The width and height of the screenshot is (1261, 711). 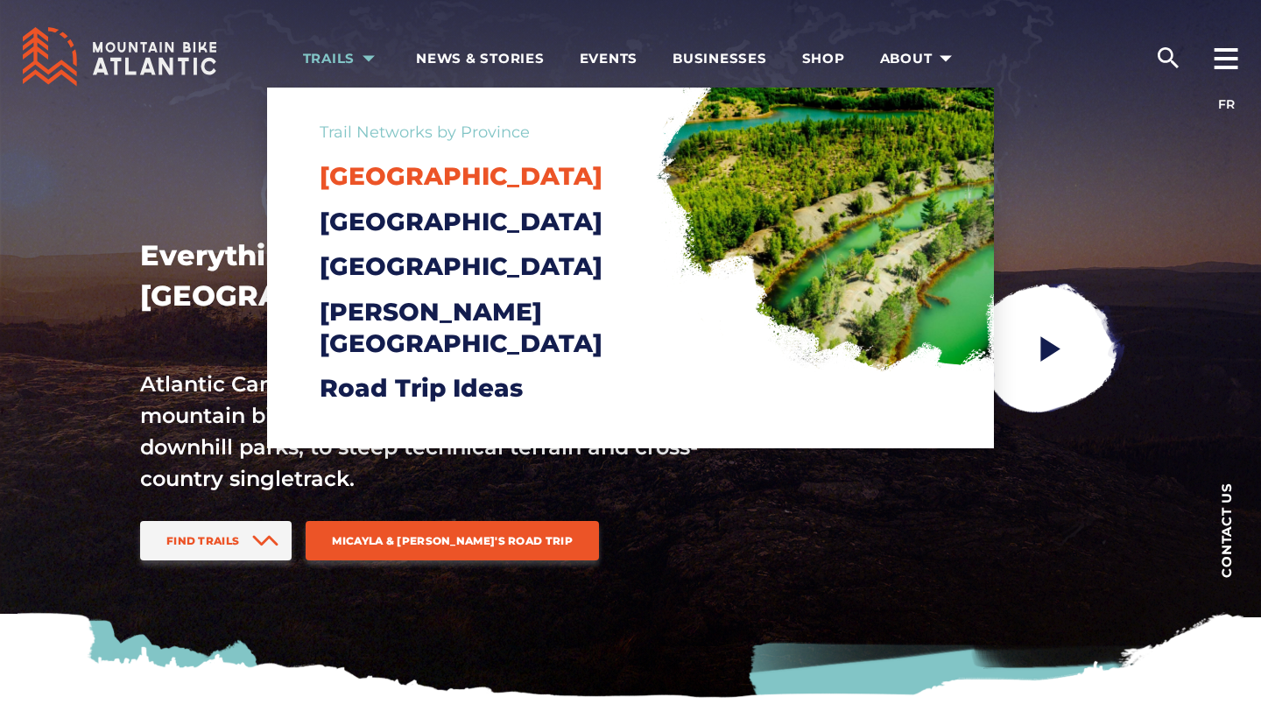 I want to click on p: Atlantic Canada is home to a wide variety of mountain biking trails for any level of rider from d..., so click(x=420, y=432).